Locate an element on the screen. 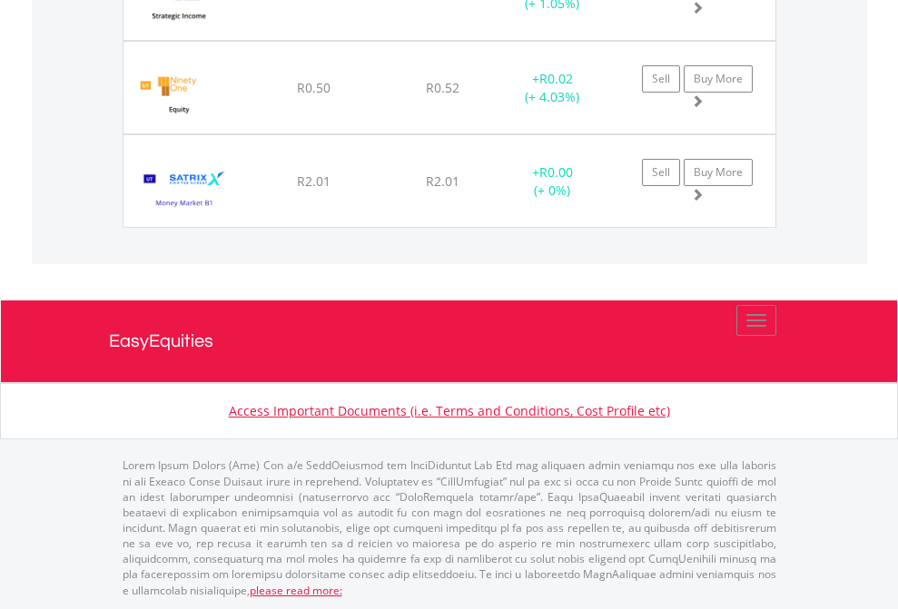 The height and width of the screenshot is (609, 898). p: Lorem Ipsum Dolors (Ame) Con a/e SeddOeiusmod tem InciDiduntut Lab Etd mag aliquaen admin veniamq... is located at coordinates (450, 528).